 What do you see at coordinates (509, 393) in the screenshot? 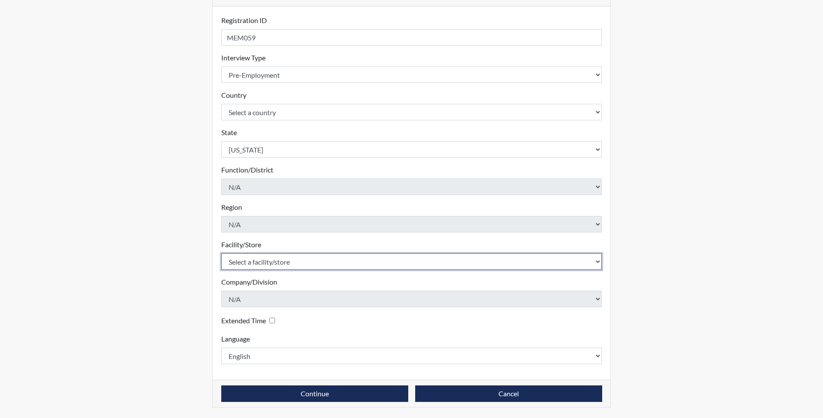
I see `button: Cancel` at bounding box center [509, 393].